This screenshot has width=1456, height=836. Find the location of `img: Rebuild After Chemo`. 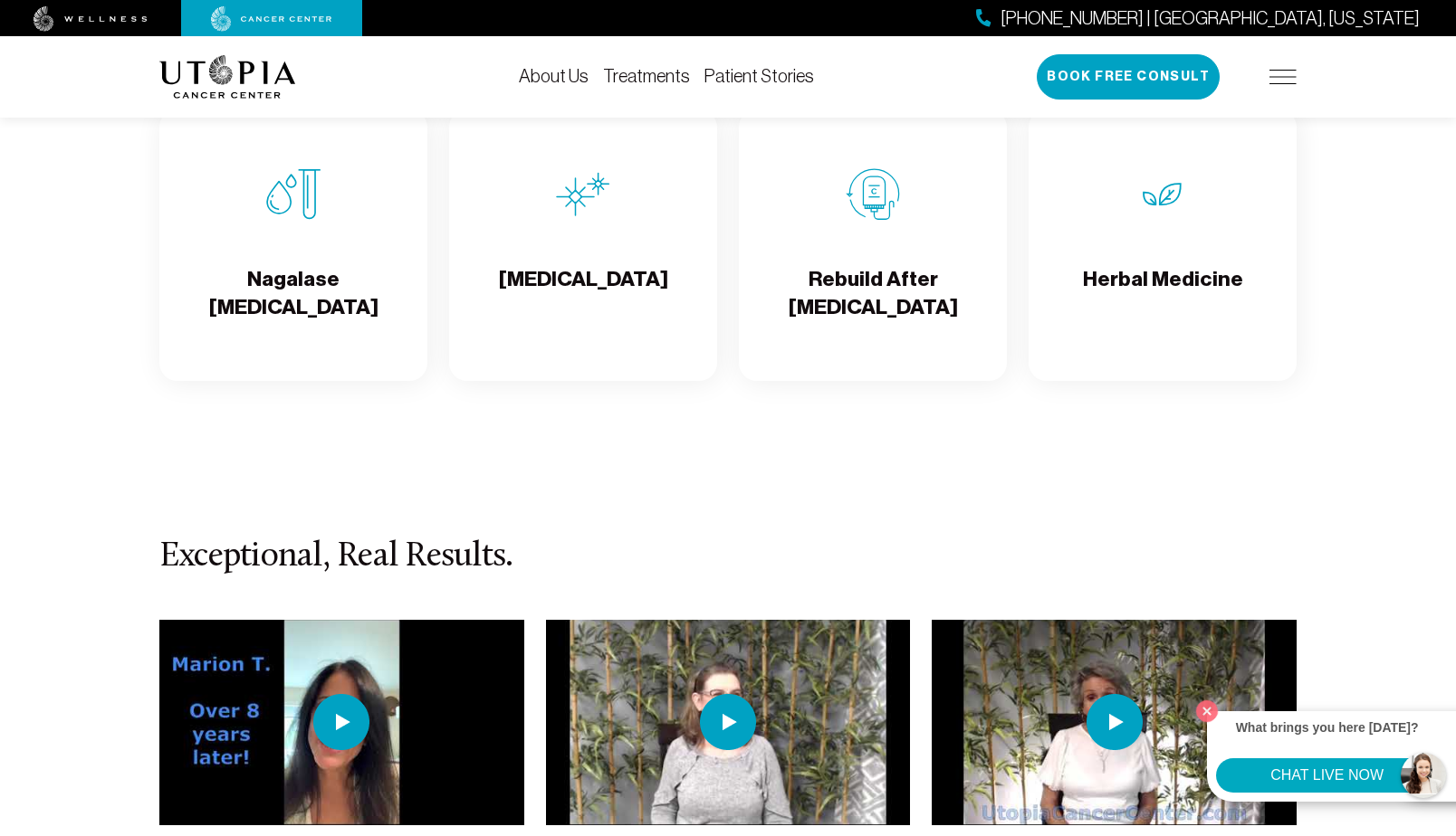

img: Rebuild After Chemo is located at coordinates (873, 195).